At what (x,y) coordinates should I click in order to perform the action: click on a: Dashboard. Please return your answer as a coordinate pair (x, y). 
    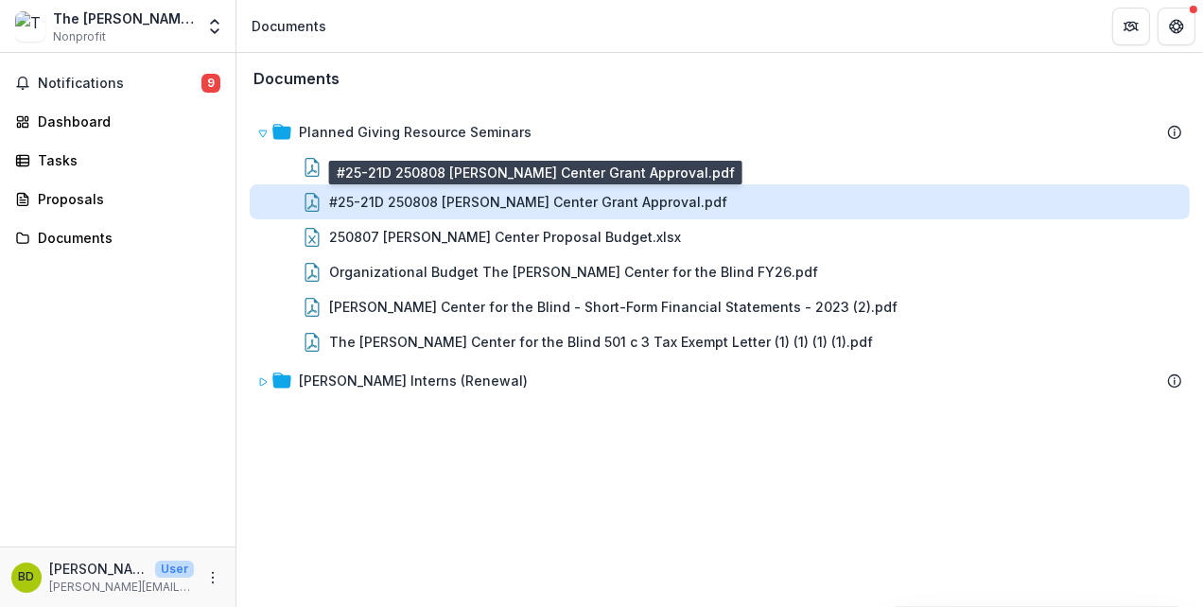
    Looking at the image, I should click on (117, 121).